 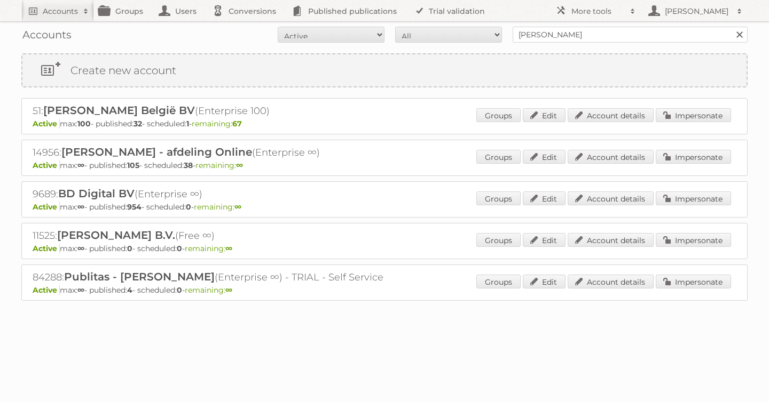 I want to click on h2: 51: (Enterprise 100), so click(x=219, y=111).